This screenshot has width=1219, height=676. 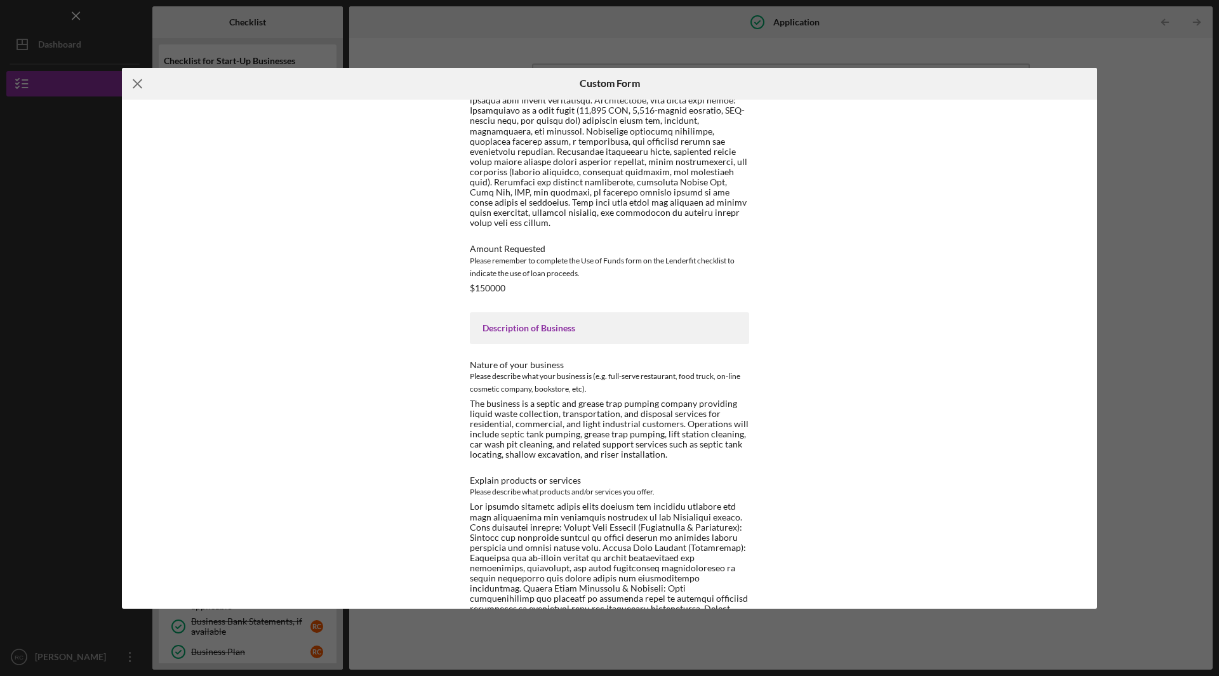 I want to click on div: The business is a septic and grease trap pumping company providing liquid waste collection, trans..., so click(x=609, y=429).